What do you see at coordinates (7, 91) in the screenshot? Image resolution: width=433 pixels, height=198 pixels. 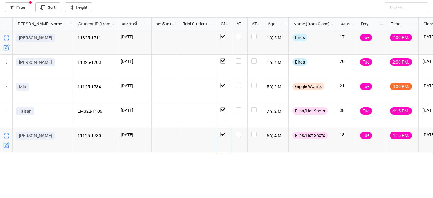 I see `span: 3` at bounding box center [7, 91].